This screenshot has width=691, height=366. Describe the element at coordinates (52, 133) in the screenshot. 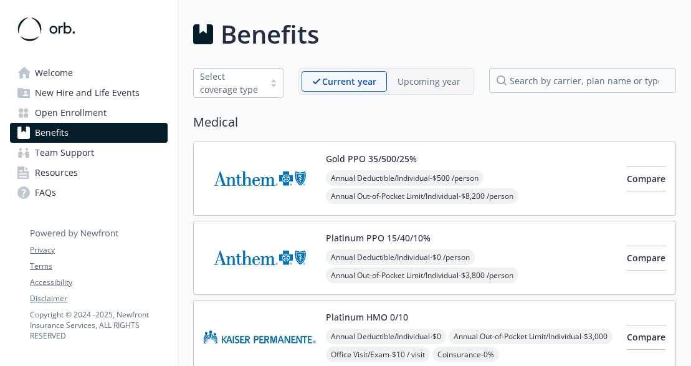

I see `span: Benefits` at that location.